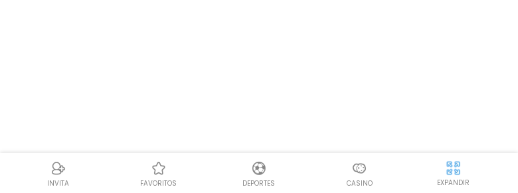 This screenshot has height=193, width=518. What do you see at coordinates (259, 168) in the screenshot?
I see `img: Deportes` at bounding box center [259, 168].